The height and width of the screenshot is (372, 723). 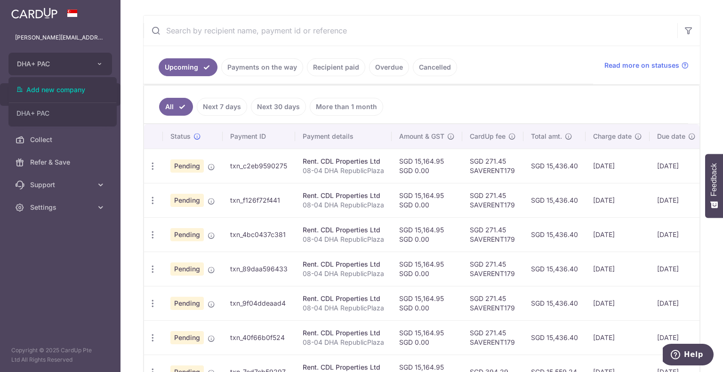 I want to click on input: Search by recipient name, payment id or reference, so click(x=410, y=31).